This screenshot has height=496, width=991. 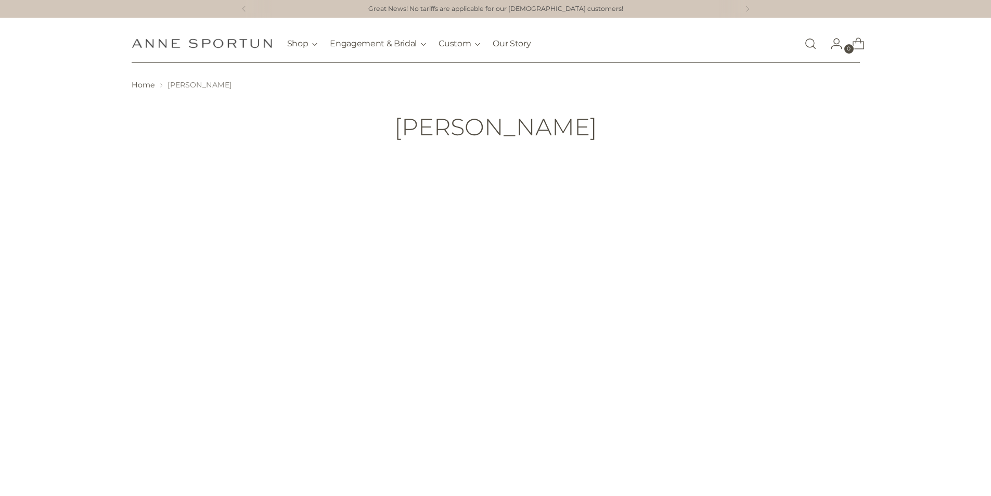 I want to click on button: Engagement & Bridal, so click(x=378, y=44).